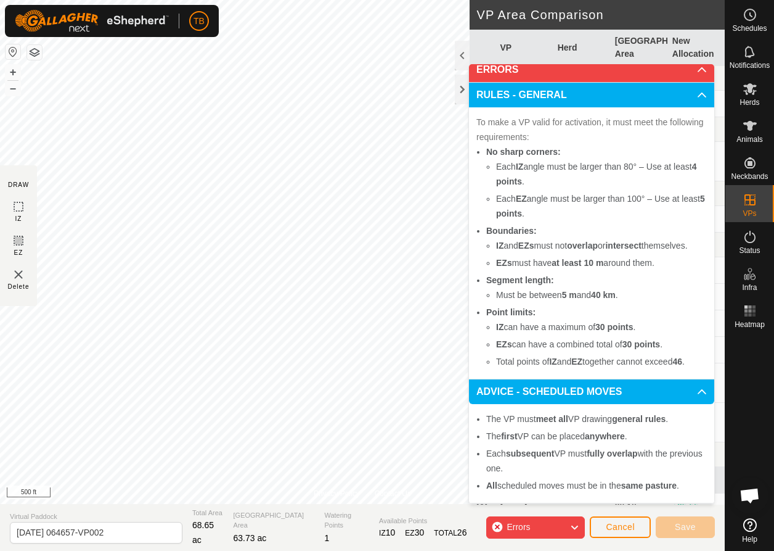 The width and height of the screenshot is (774, 551). What do you see at coordinates (35, 52) in the screenshot?
I see `button: Map Layers` at bounding box center [35, 52].